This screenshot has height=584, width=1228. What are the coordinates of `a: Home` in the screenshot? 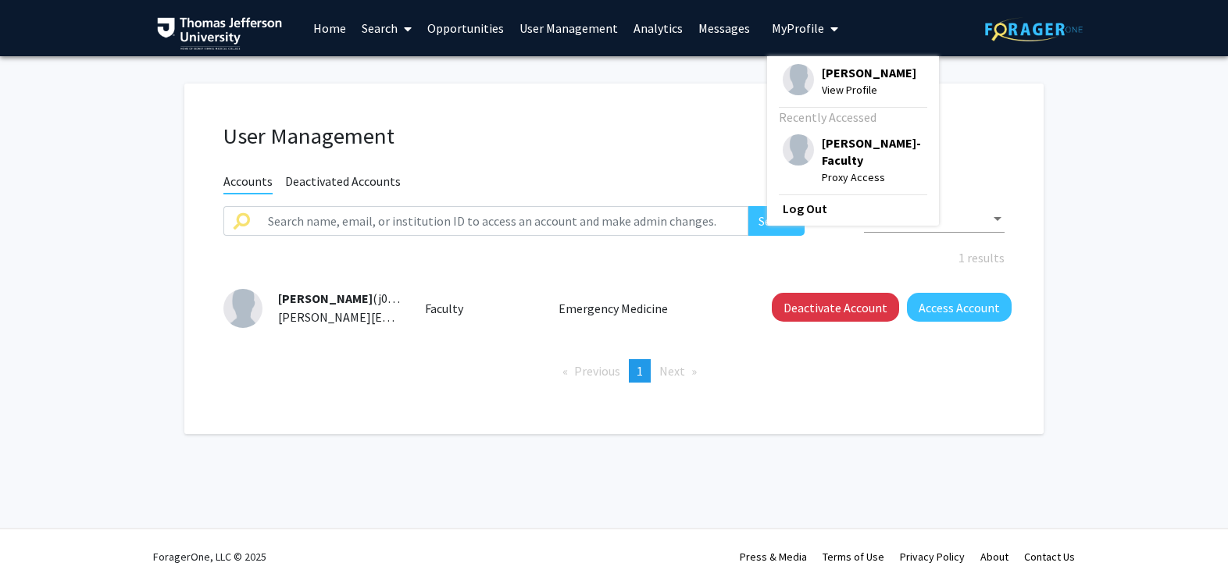 It's located at (330, 28).